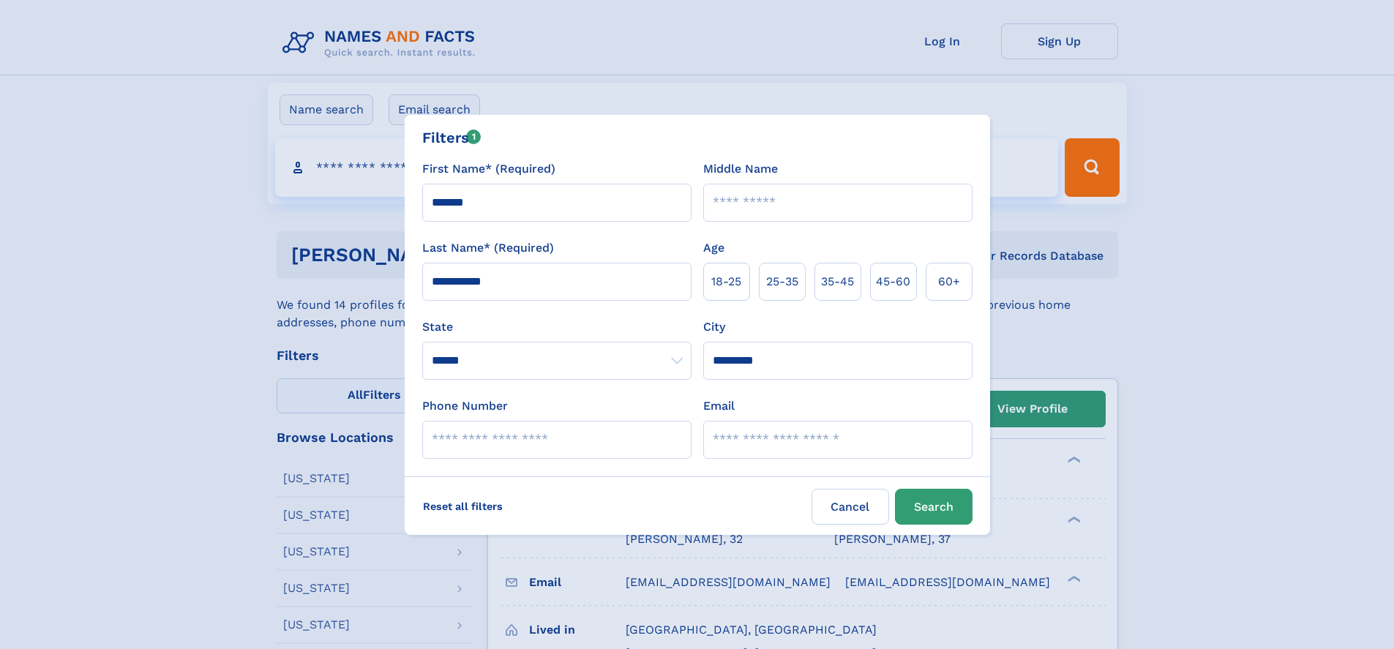 This screenshot has width=1394, height=649. Describe the element at coordinates (726, 282) in the screenshot. I see `span: 18‑25` at that location.